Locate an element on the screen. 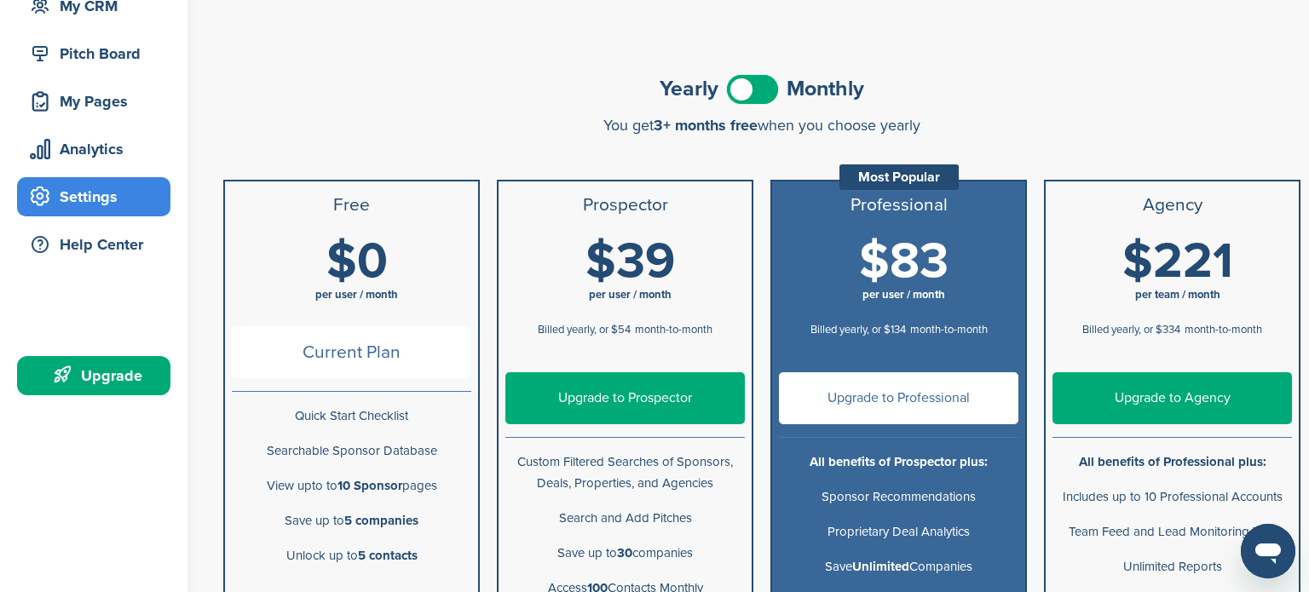 The height and width of the screenshot is (592, 1309). div: Pitch Board is located at coordinates (98, 54).